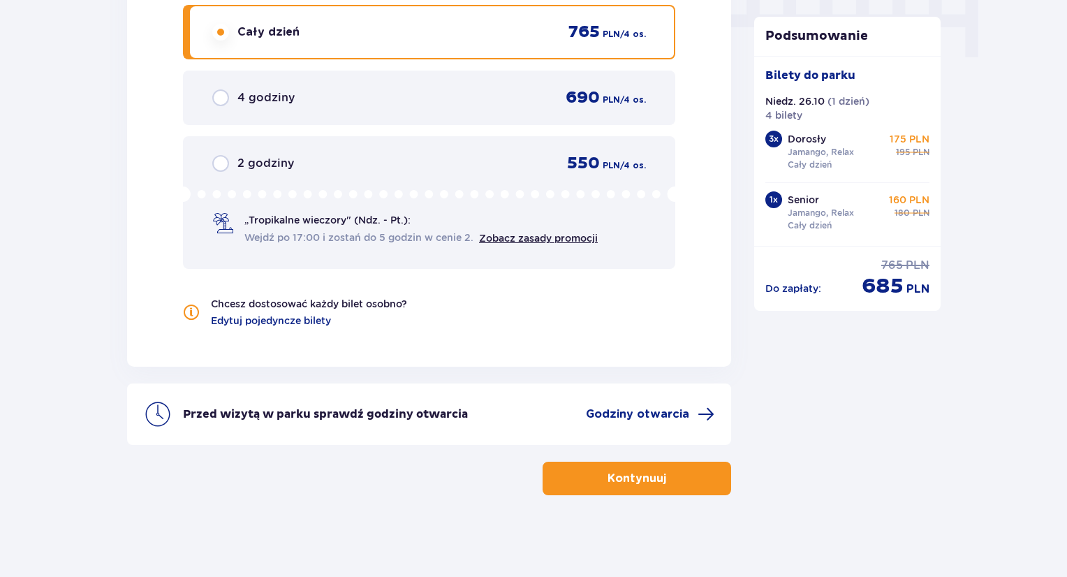 The height and width of the screenshot is (577, 1067). Describe the element at coordinates (328, 220) in the screenshot. I see `span: „Tropikalne wieczory" (Ndz. - Pt.):` at that location.